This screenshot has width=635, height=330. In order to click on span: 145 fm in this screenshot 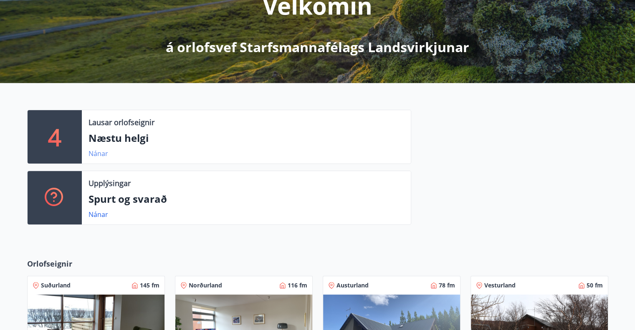, I will do `click(150, 286)`.